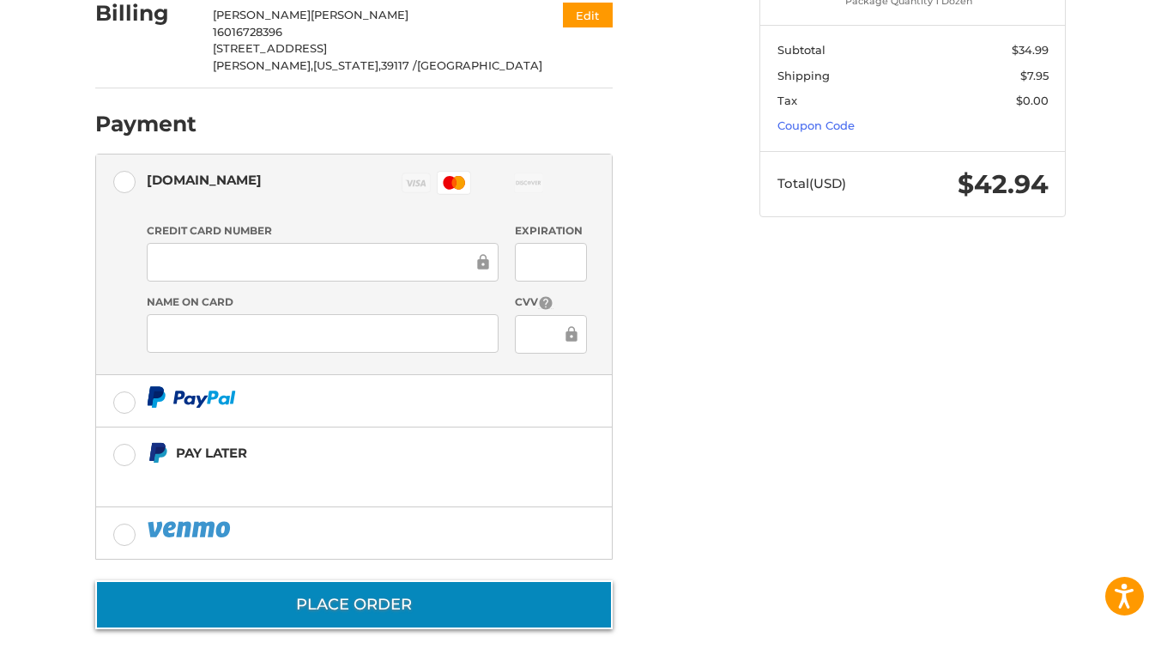  Describe the element at coordinates (354, 604) in the screenshot. I see `button: Place Order` at that location.